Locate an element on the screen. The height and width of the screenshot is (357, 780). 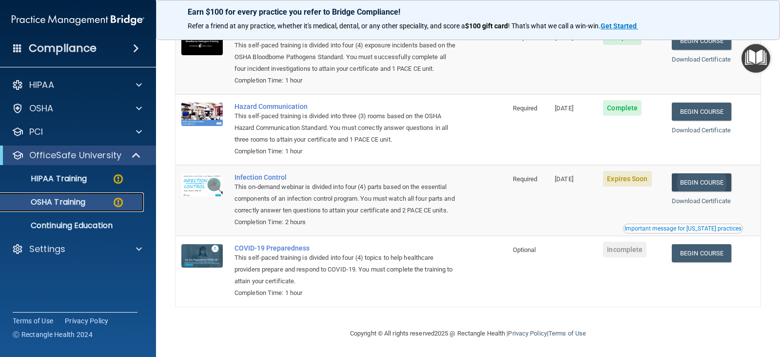
strong: $100 gift card is located at coordinates (487, 26).